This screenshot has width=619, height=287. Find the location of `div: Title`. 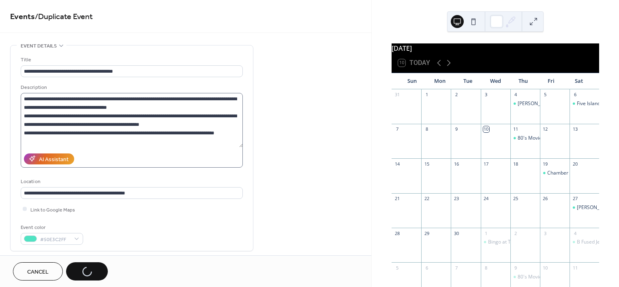

div: Title is located at coordinates (131, 60).